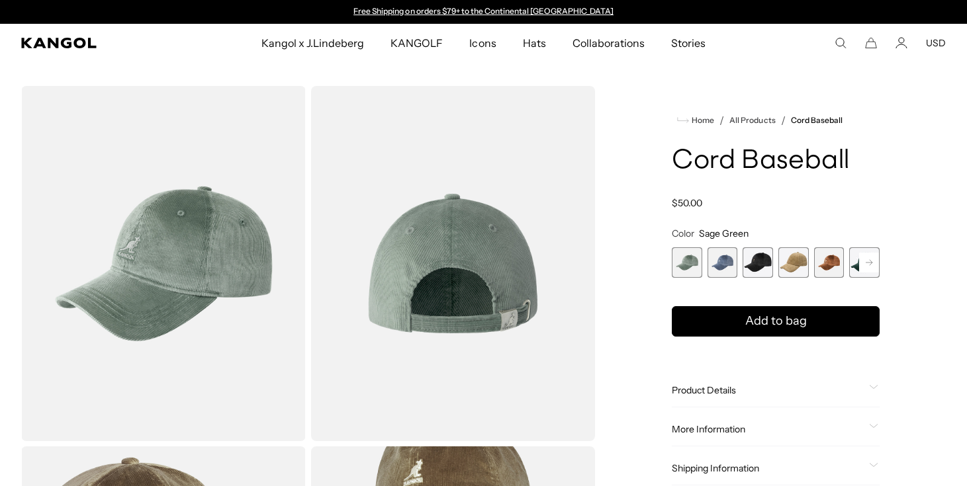  What do you see at coordinates (901, 43) in the screenshot?
I see `a: Account` at bounding box center [901, 43].